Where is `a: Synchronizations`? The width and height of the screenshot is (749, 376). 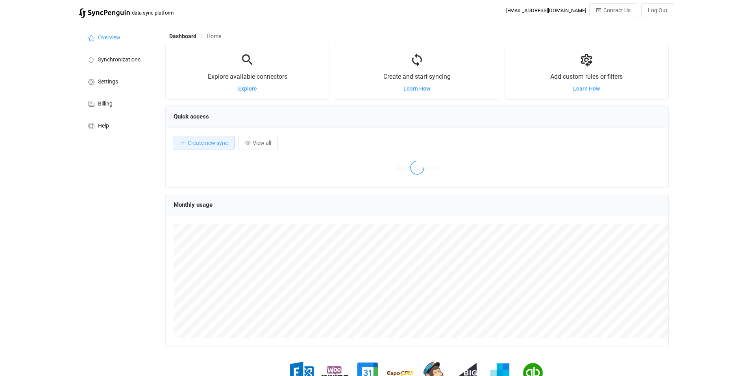
a: Synchronizations is located at coordinates (118, 59).